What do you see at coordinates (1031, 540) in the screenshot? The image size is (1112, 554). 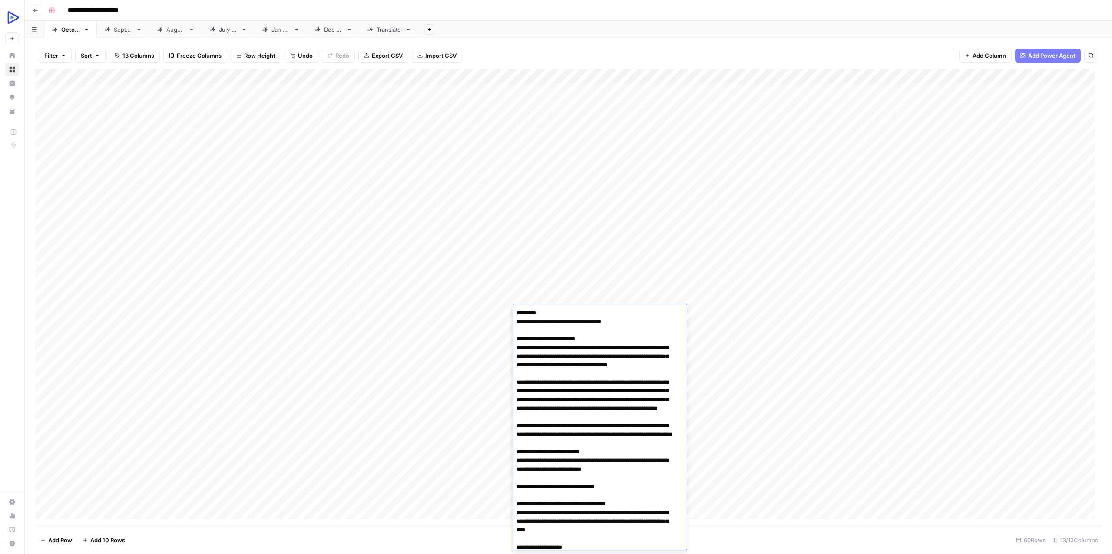 I see `div: 60 Rows` at bounding box center [1031, 540].